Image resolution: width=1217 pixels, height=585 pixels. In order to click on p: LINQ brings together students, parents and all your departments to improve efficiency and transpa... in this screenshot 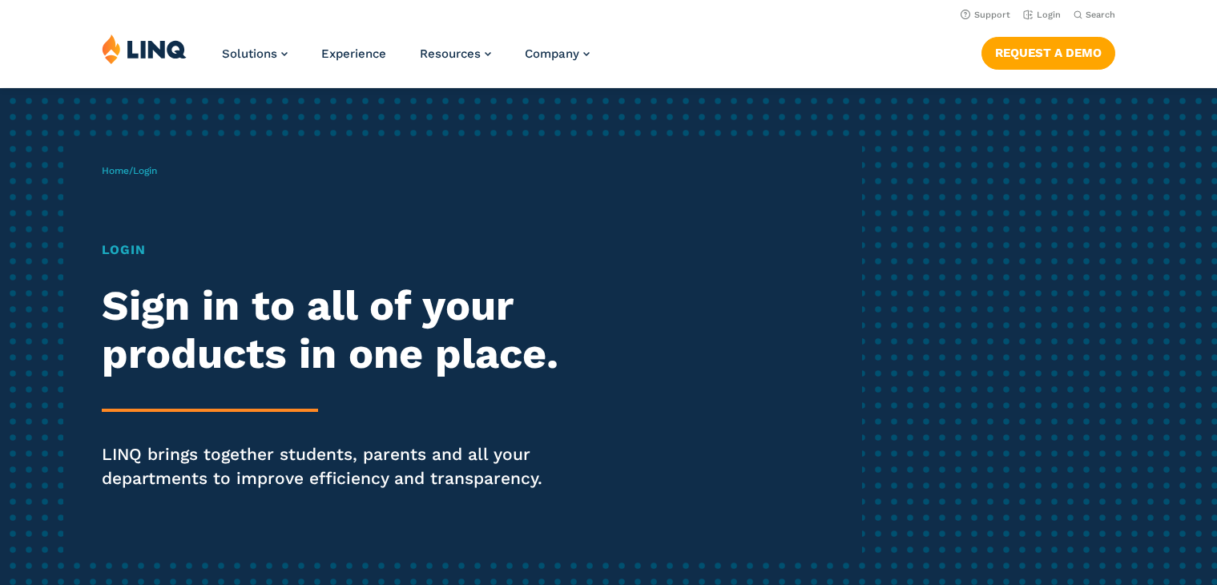, I will do `click(336, 466)`.